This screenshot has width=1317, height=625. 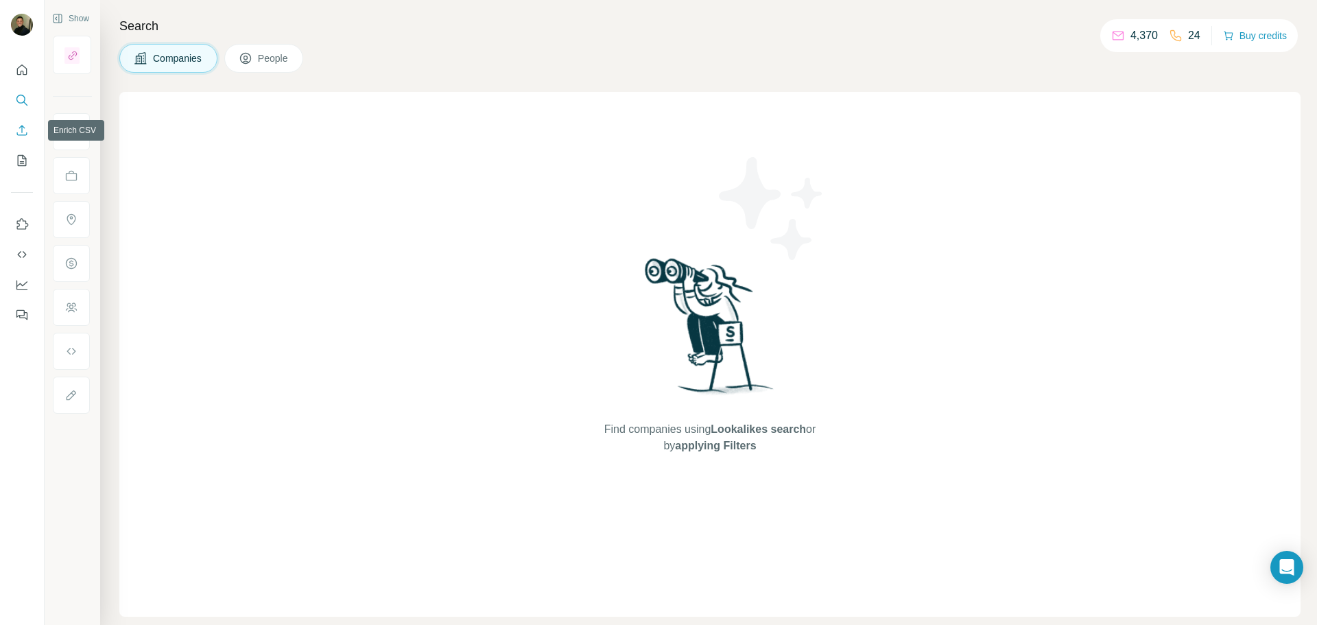 What do you see at coordinates (710, 331) in the screenshot?
I see `img: Surfe Illustration - Woman searching with binoculars` at bounding box center [710, 331].